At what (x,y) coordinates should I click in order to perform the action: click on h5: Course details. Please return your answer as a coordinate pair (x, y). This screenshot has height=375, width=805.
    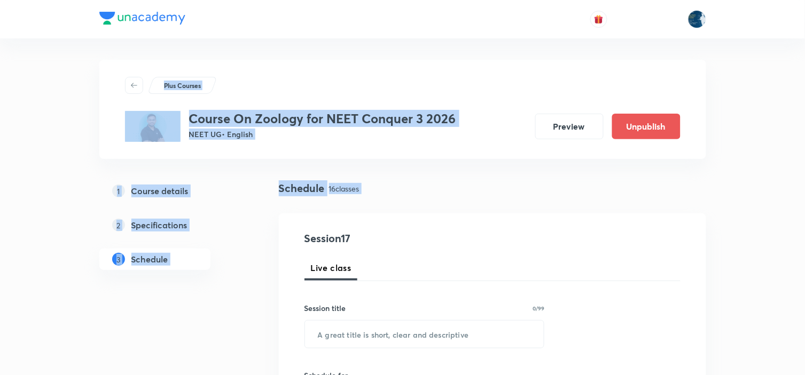
    Looking at the image, I should click on (160, 191).